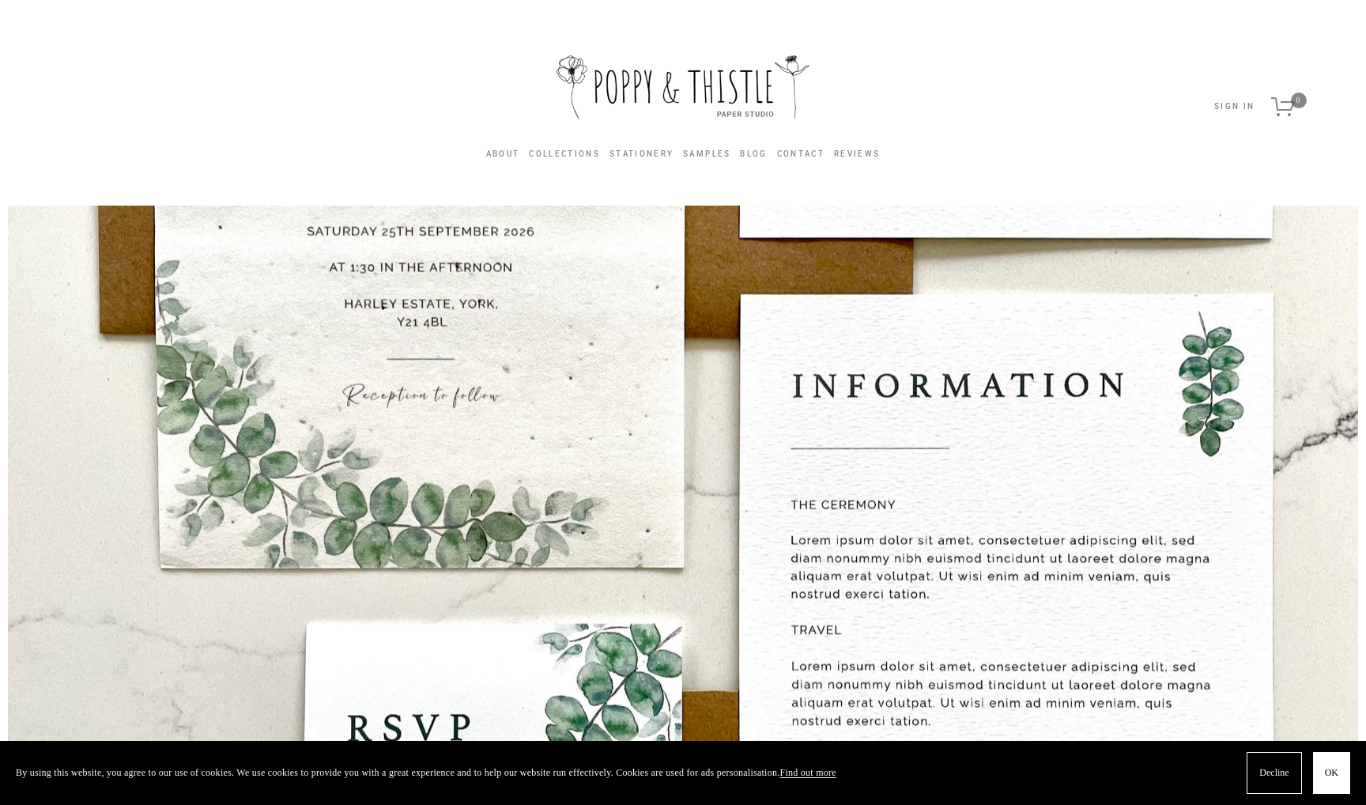 Image resolution: width=1366 pixels, height=805 pixels. What do you see at coordinates (641, 153) in the screenshot?
I see `a: Stationery` at bounding box center [641, 153].